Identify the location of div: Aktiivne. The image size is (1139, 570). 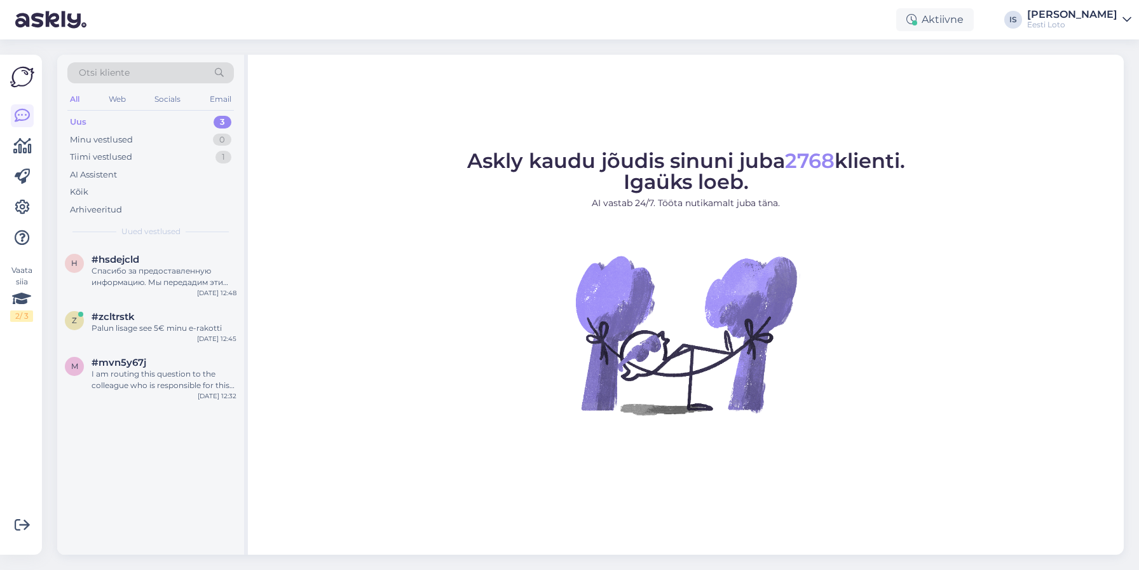
(935, 20).